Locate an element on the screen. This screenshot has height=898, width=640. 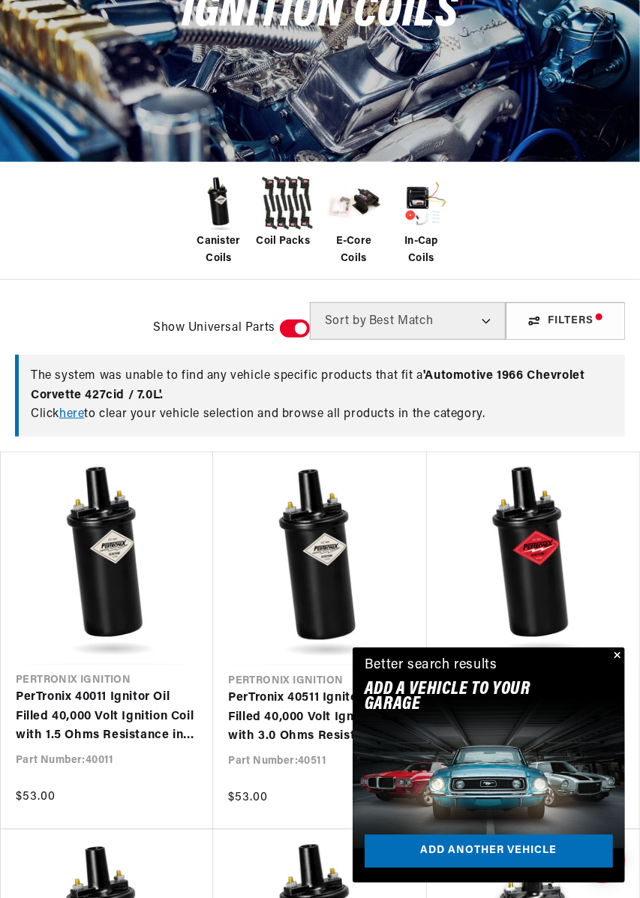
span: Show Universal Parts is located at coordinates (214, 329).